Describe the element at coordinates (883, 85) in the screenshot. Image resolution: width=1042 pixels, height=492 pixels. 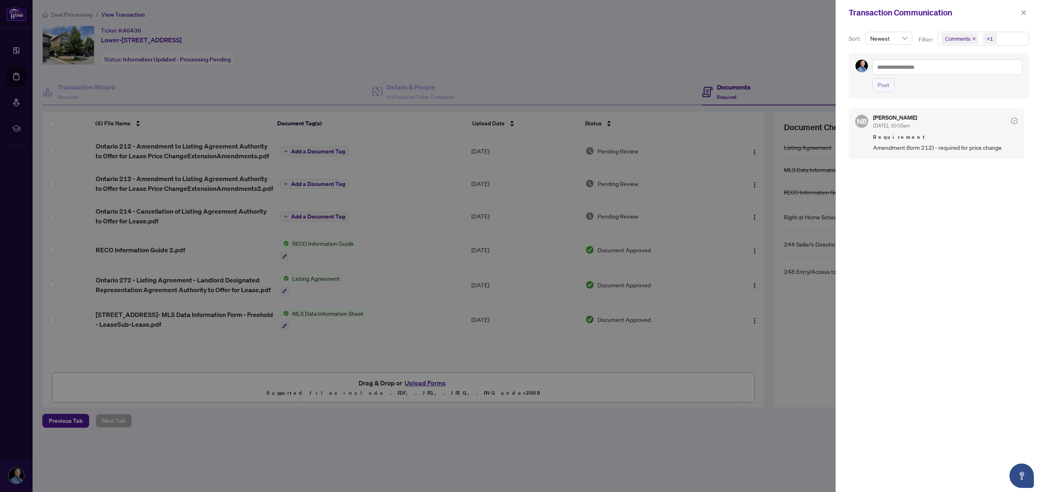
I see `button: Post` at that location.